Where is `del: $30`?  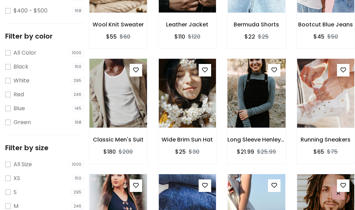 del: $30 is located at coordinates (194, 151).